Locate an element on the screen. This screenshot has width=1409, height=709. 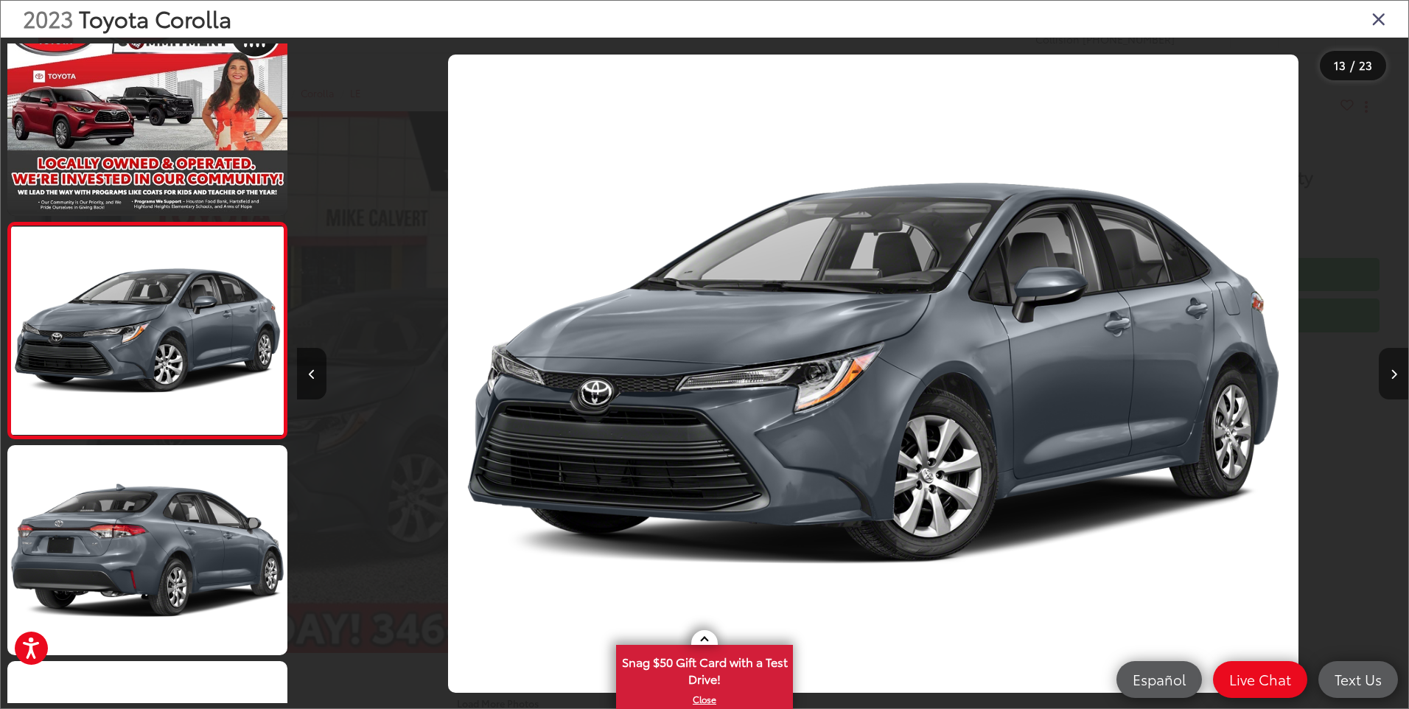
span: Toyota Corolla is located at coordinates (155, 18).